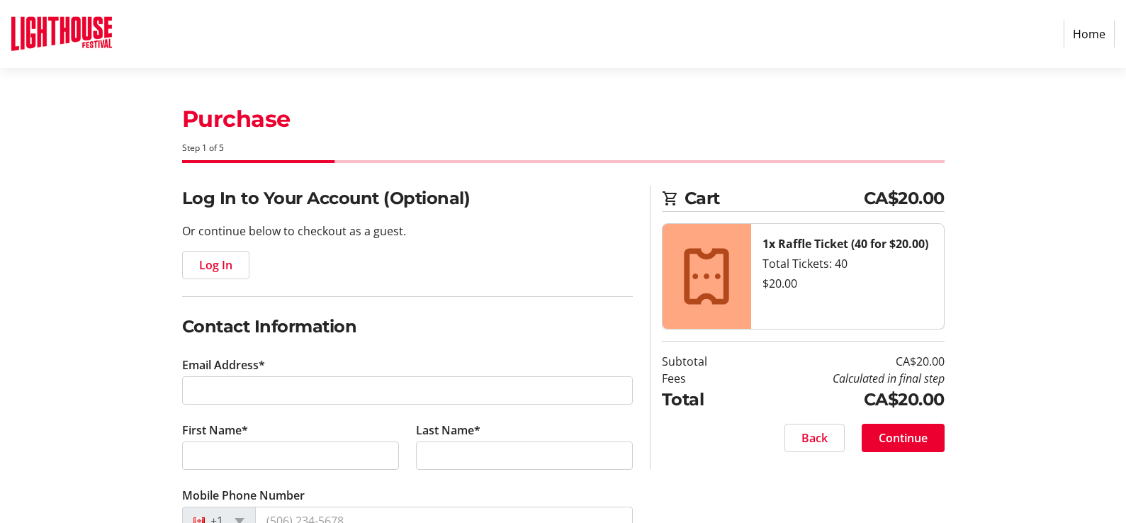 This screenshot has height=523, width=1126. I want to click on label: Email Address*, so click(223, 365).